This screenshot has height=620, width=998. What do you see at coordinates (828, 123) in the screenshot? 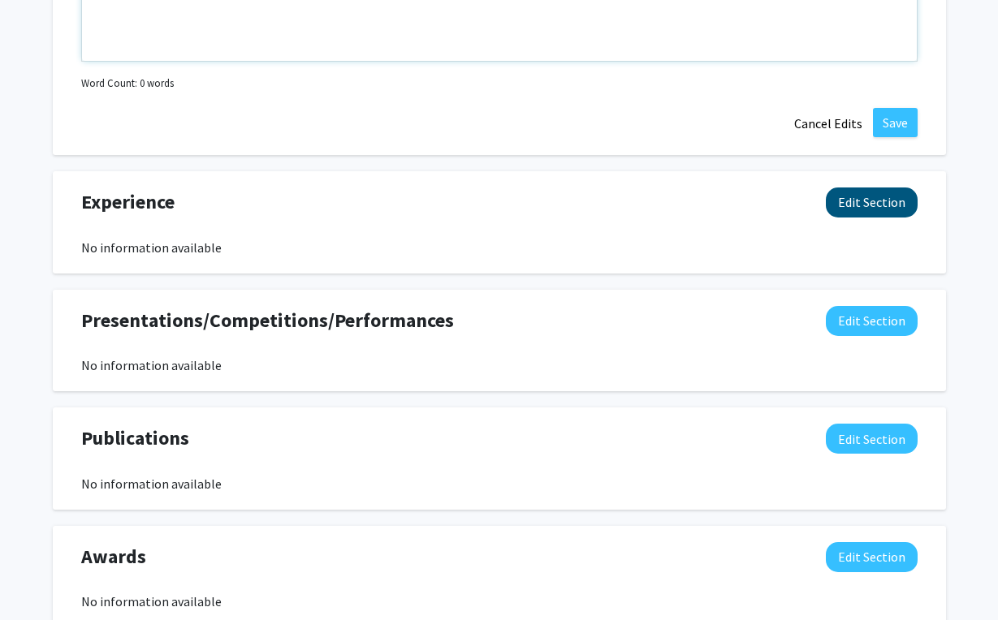
I see `button: Cancel Edits` at bounding box center [828, 123].